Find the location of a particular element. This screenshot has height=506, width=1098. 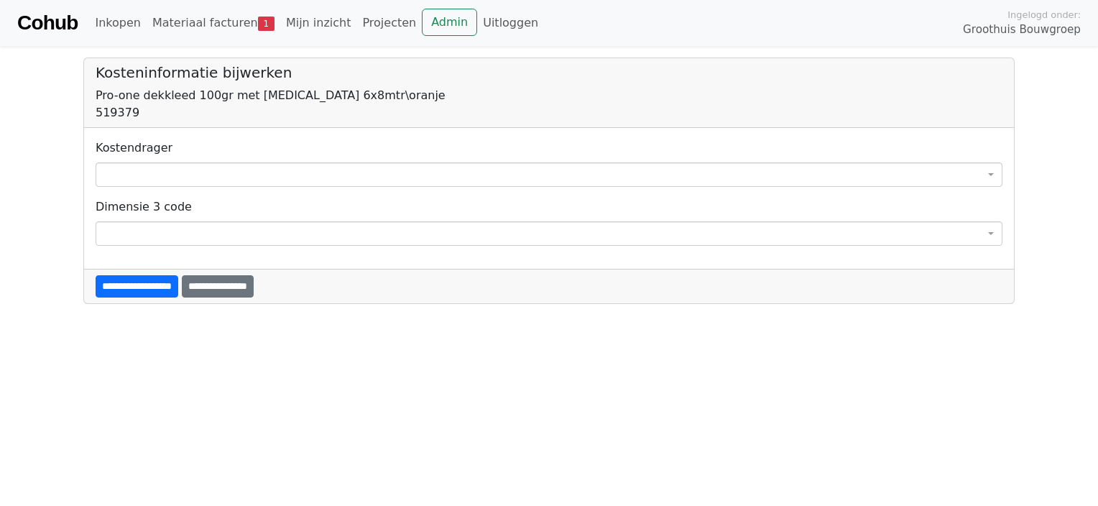

label: Kostendrager is located at coordinates (134, 148).